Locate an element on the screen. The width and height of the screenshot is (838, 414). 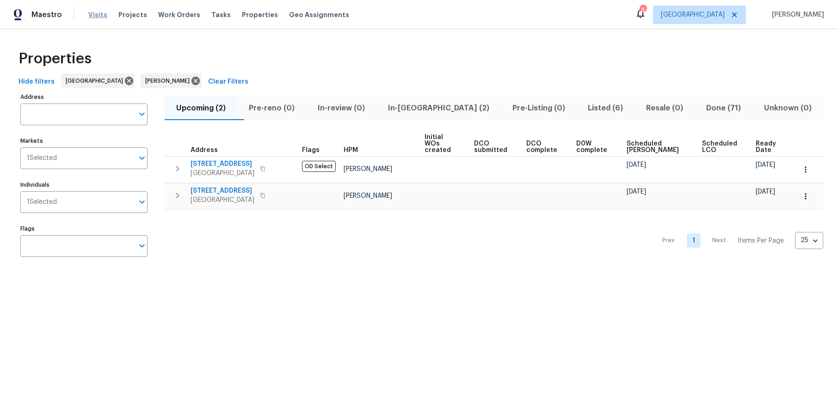
button: Hide filters is located at coordinates (37, 82).